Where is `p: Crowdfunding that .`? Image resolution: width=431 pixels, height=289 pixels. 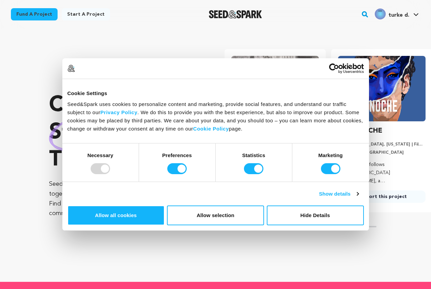
p: Crowdfunding that . is located at coordinates (123, 133).